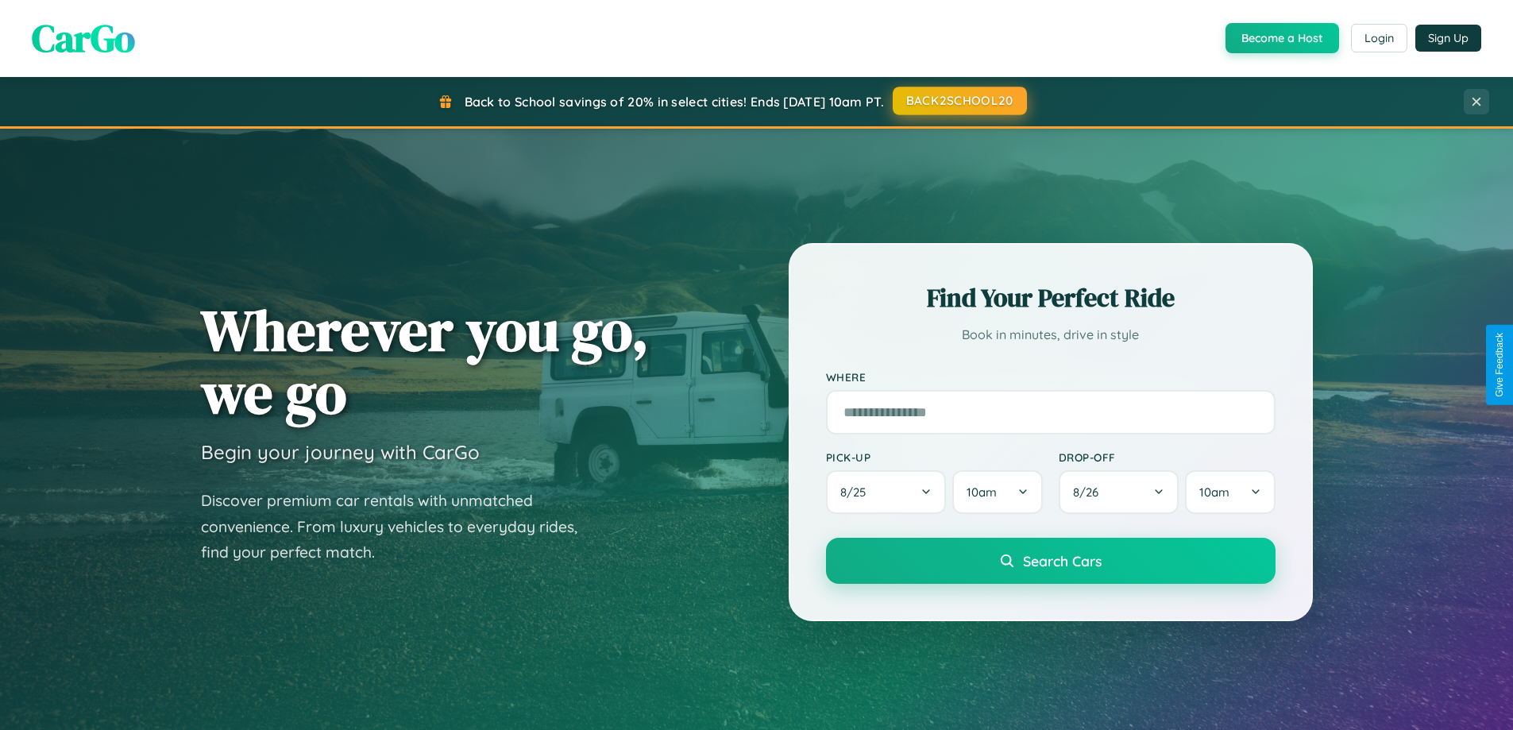  What do you see at coordinates (1500, 365) in the screenshot?
I see `div: Give Feedback` at bounding box center [1500, 365].